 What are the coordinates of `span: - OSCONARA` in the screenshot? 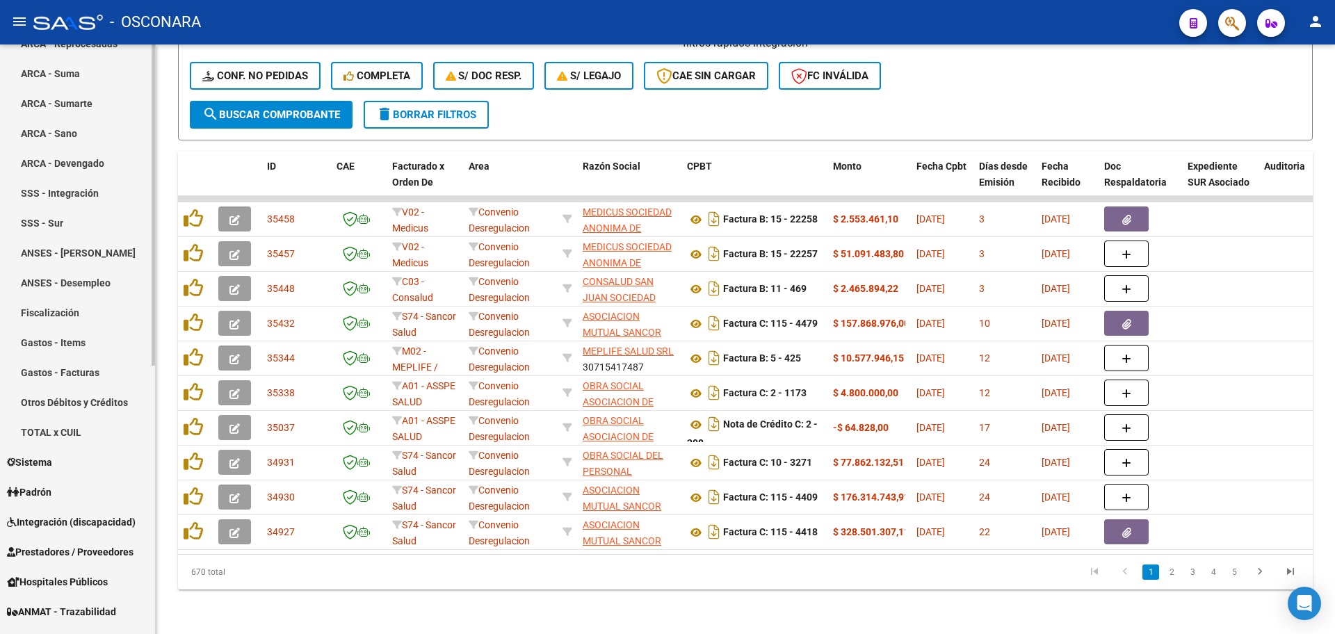 It's located at (155, 22).